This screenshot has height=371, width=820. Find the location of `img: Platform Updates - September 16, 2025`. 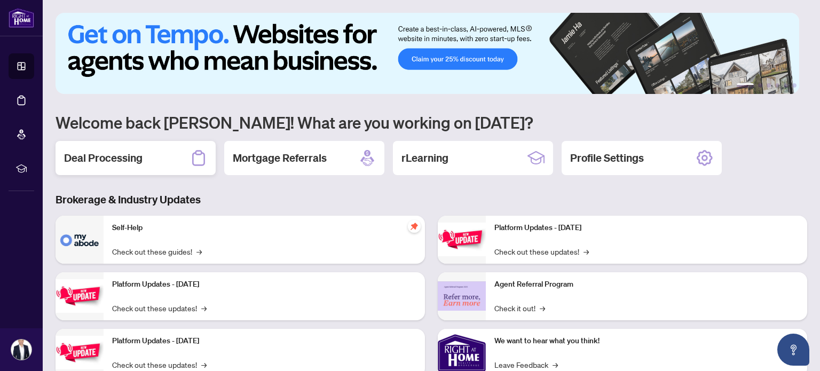

img: Platform Updates - September 16, 2025 is located at coordinates (79, 296).